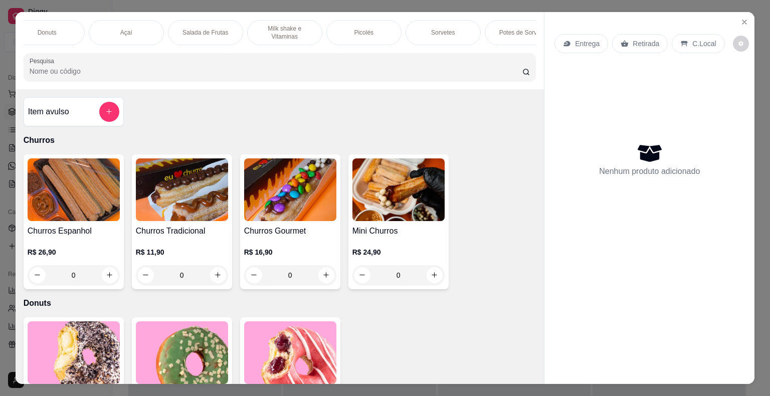 The image size is (770, 396). I want to click on p: Entrega, so click(587, 44).